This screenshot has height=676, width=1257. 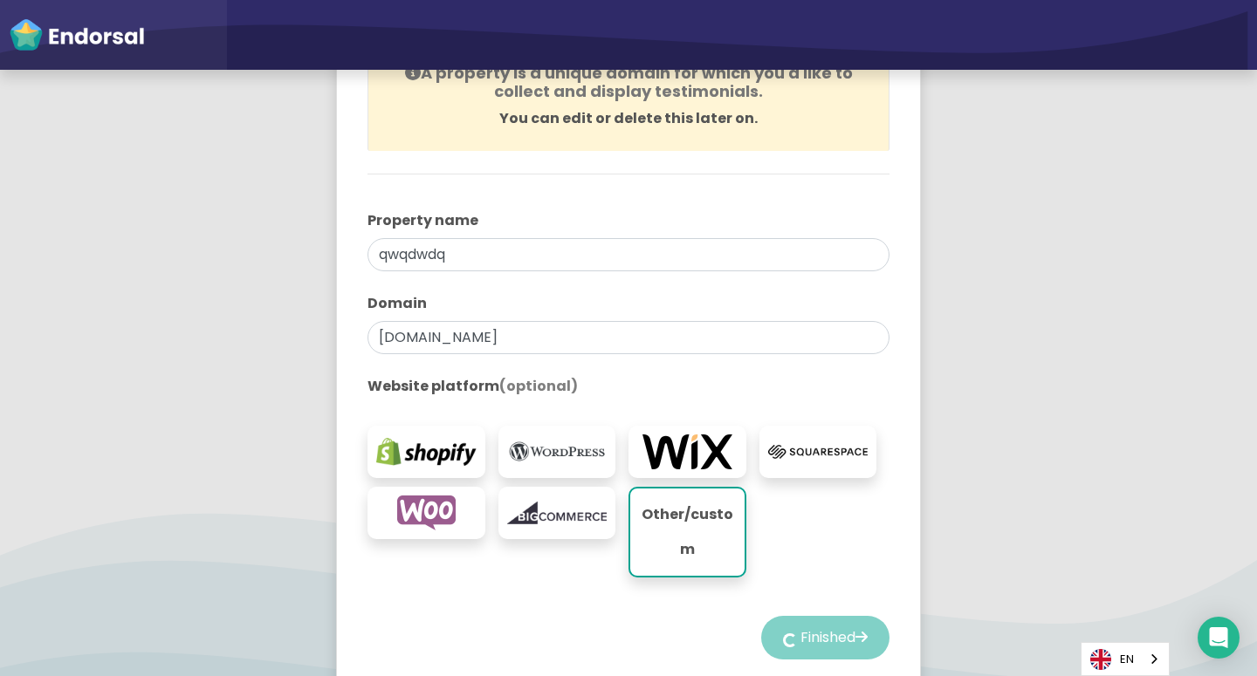 I want to click on div: Language, so click(x=1125, y=659).